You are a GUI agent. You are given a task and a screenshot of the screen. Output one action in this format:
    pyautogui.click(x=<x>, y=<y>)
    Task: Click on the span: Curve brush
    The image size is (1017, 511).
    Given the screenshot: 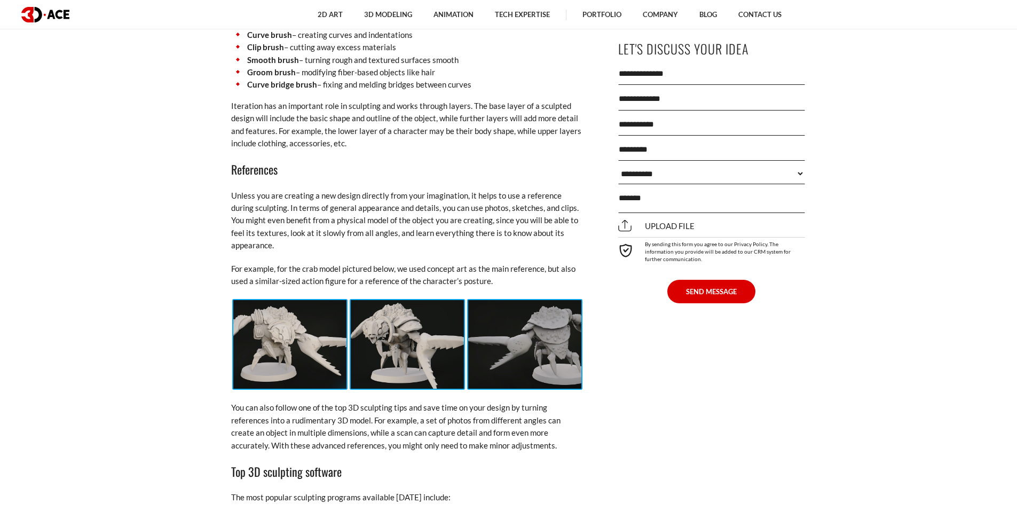 What is the action you would take?
    pyautogui.click(x=270, y=35)
    